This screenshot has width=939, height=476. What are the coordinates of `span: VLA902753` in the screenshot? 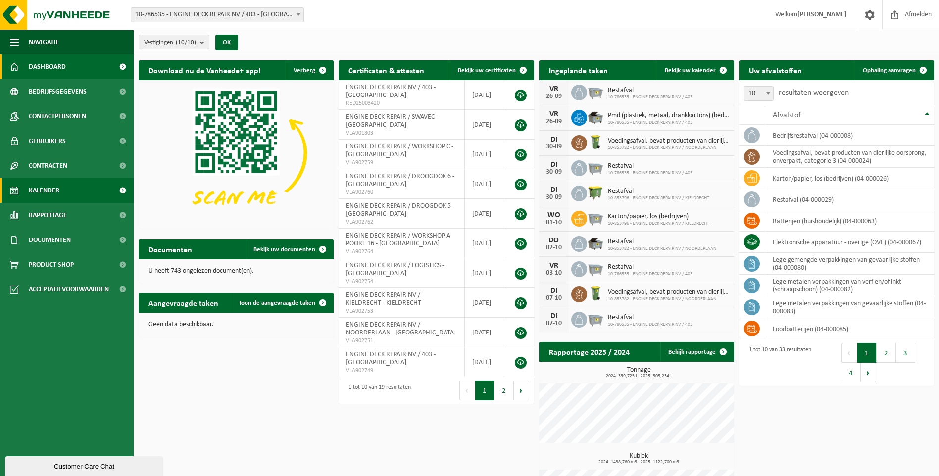 It's located at (401, 311).